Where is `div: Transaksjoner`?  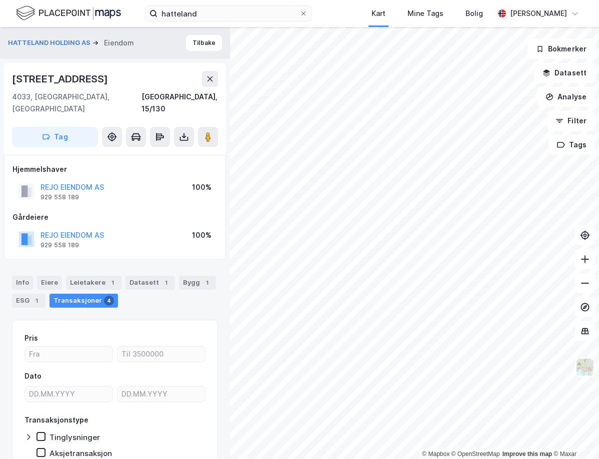 div: Transaksjoner is located at coordinates (83, 301).